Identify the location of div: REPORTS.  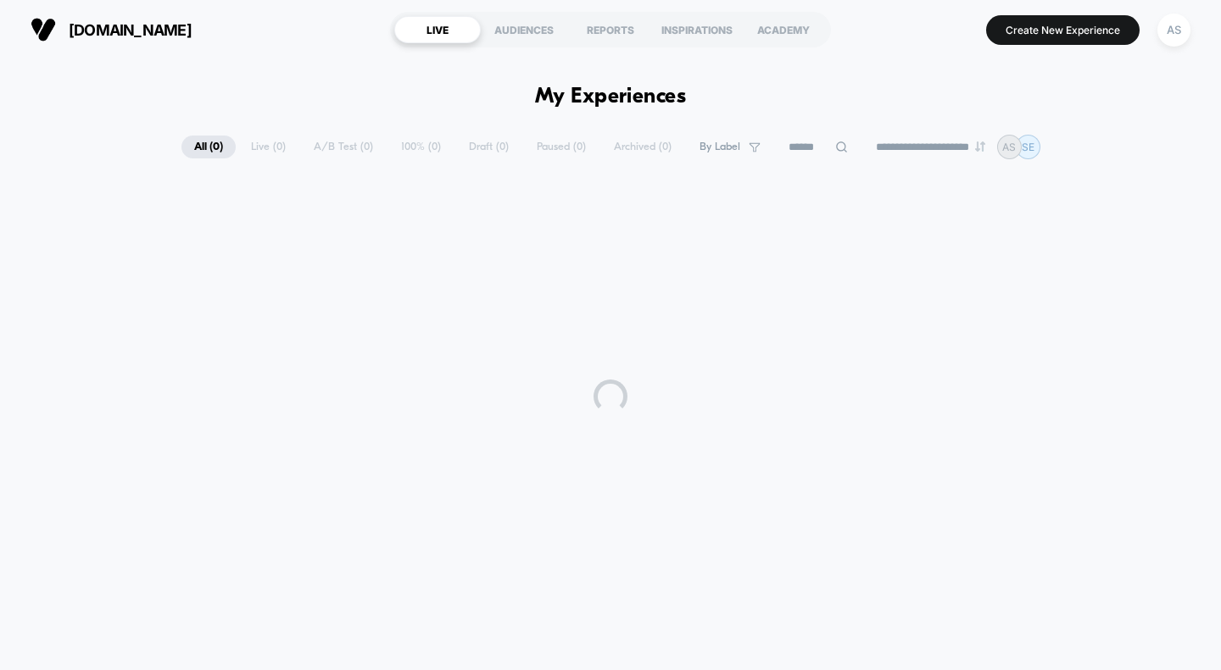
(610, 30).